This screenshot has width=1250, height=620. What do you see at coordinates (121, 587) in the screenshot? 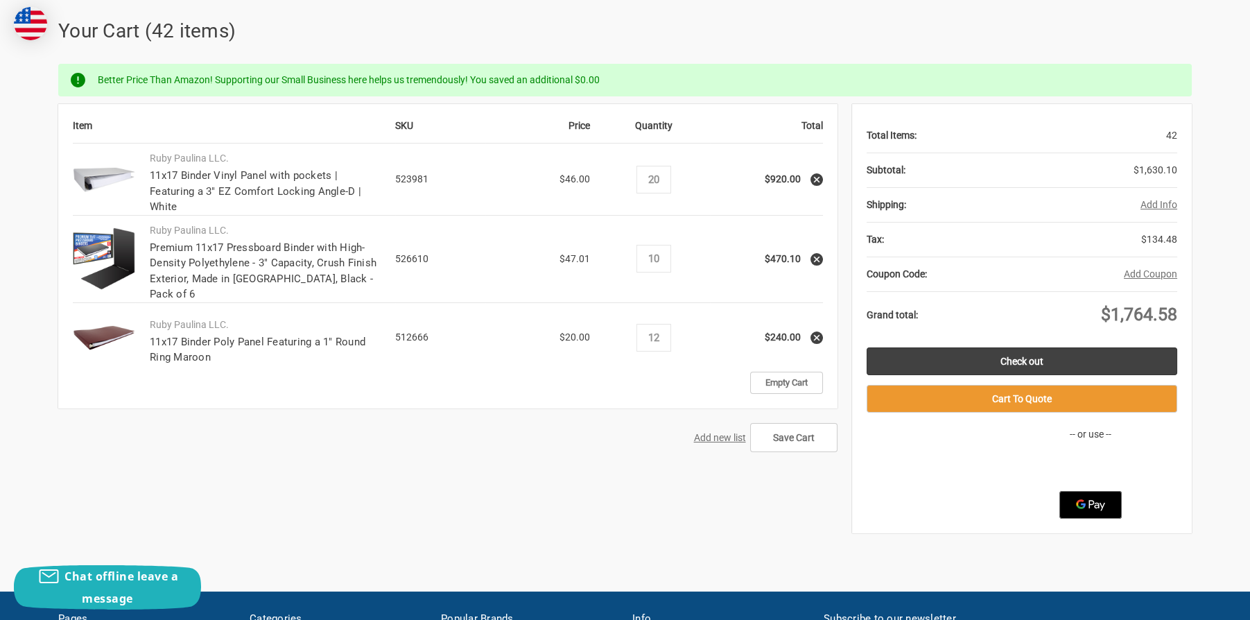
I see `span: Chat offline leave a message` at bounding box center [121, 587].